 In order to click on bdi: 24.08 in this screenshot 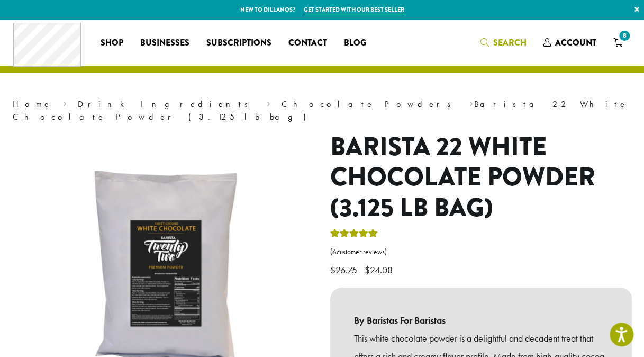, I will do `click(380, 269)`.